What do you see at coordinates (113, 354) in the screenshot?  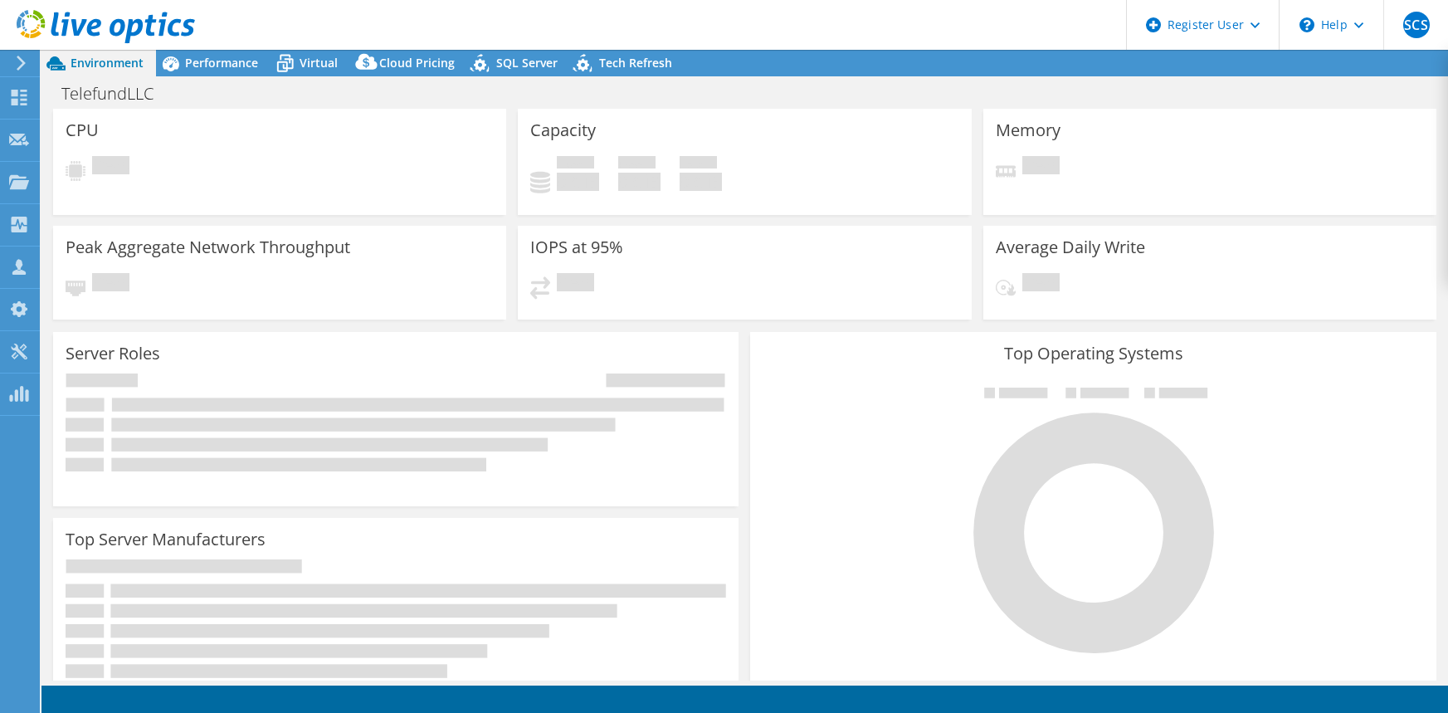 I see `h3: Server Roles` at bounding box center [113, 354].